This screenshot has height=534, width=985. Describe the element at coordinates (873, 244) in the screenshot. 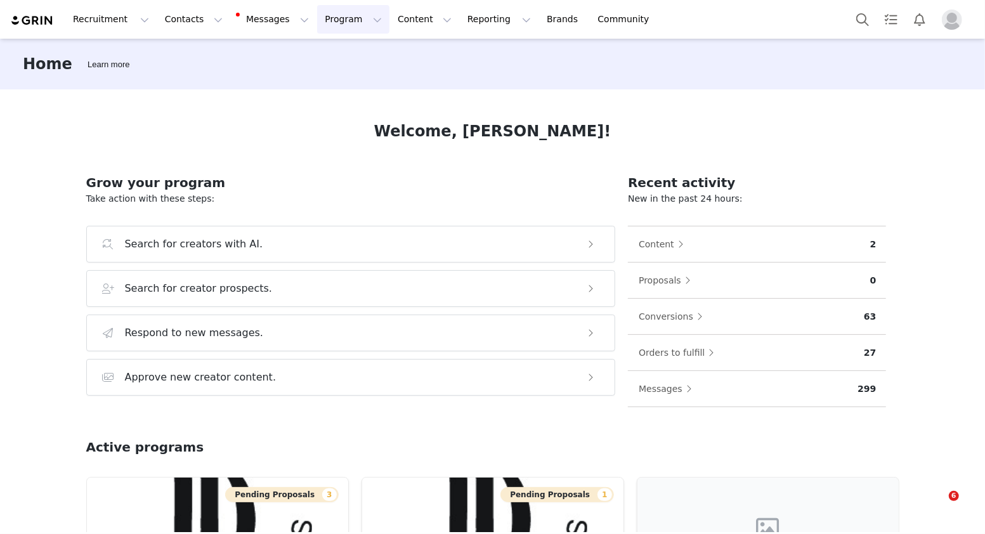

I see `p: 2` at that location.